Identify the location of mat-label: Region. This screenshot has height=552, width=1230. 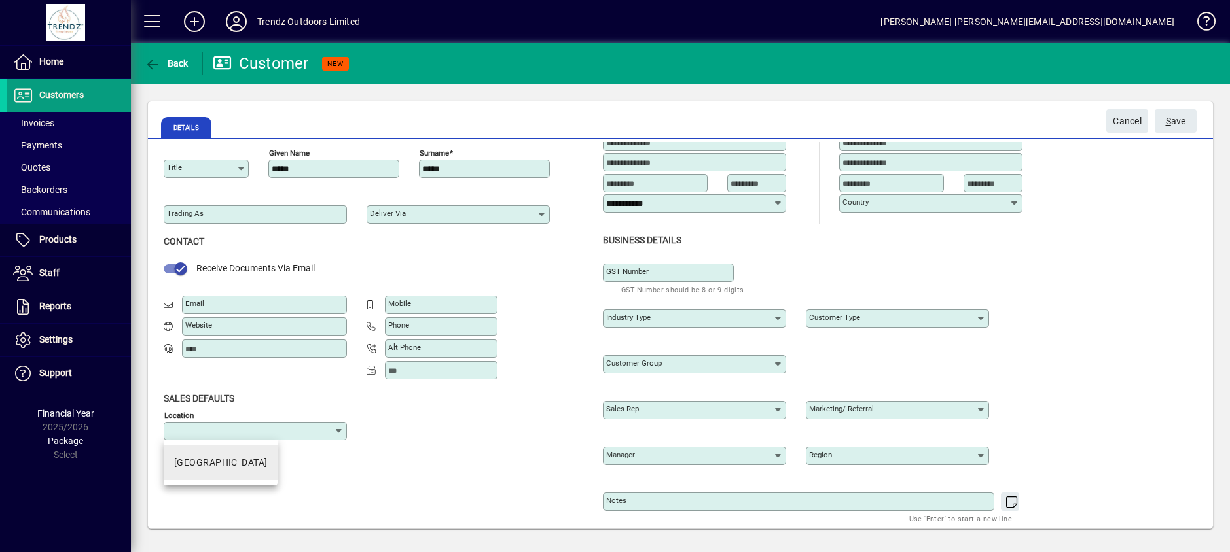
(820, 455).